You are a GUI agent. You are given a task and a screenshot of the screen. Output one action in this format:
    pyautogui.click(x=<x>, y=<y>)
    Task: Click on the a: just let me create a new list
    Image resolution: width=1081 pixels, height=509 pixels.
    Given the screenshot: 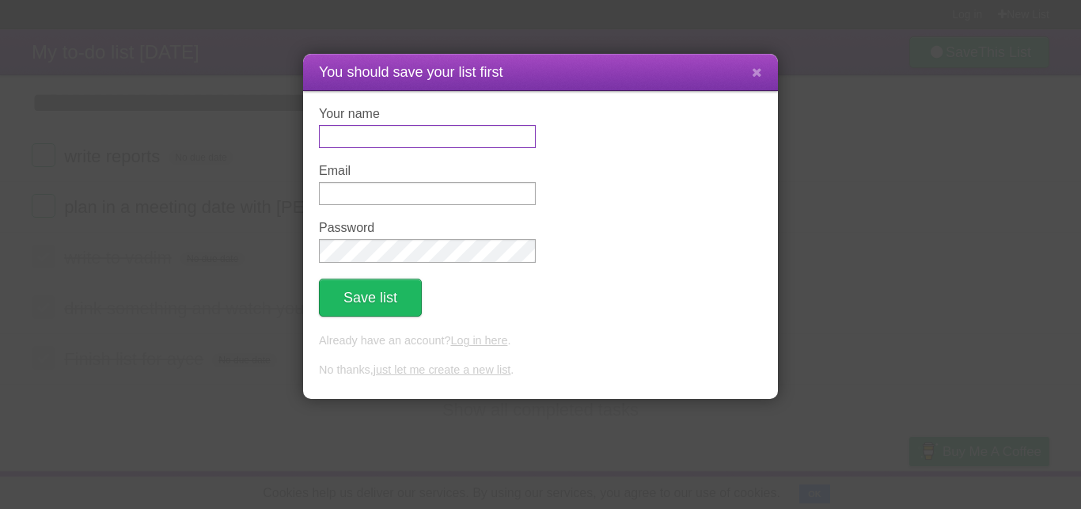 What is the action you would take?
    pyautogui.click(x=442, y=369)
    